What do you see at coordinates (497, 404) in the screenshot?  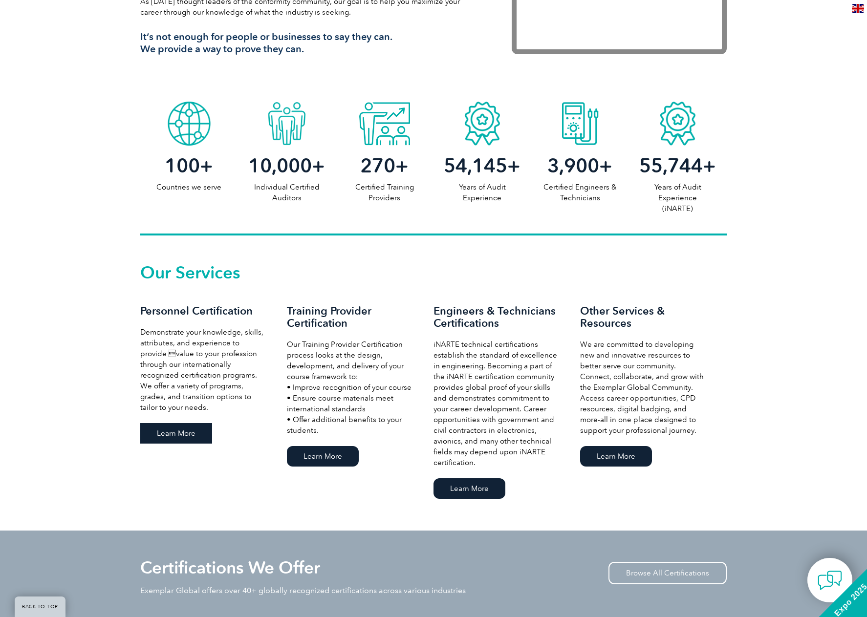 I see `p: iNARTE technical certifications establish the standard of excellence in engineering. Becoming a p...` at bounding box center [497, 404].